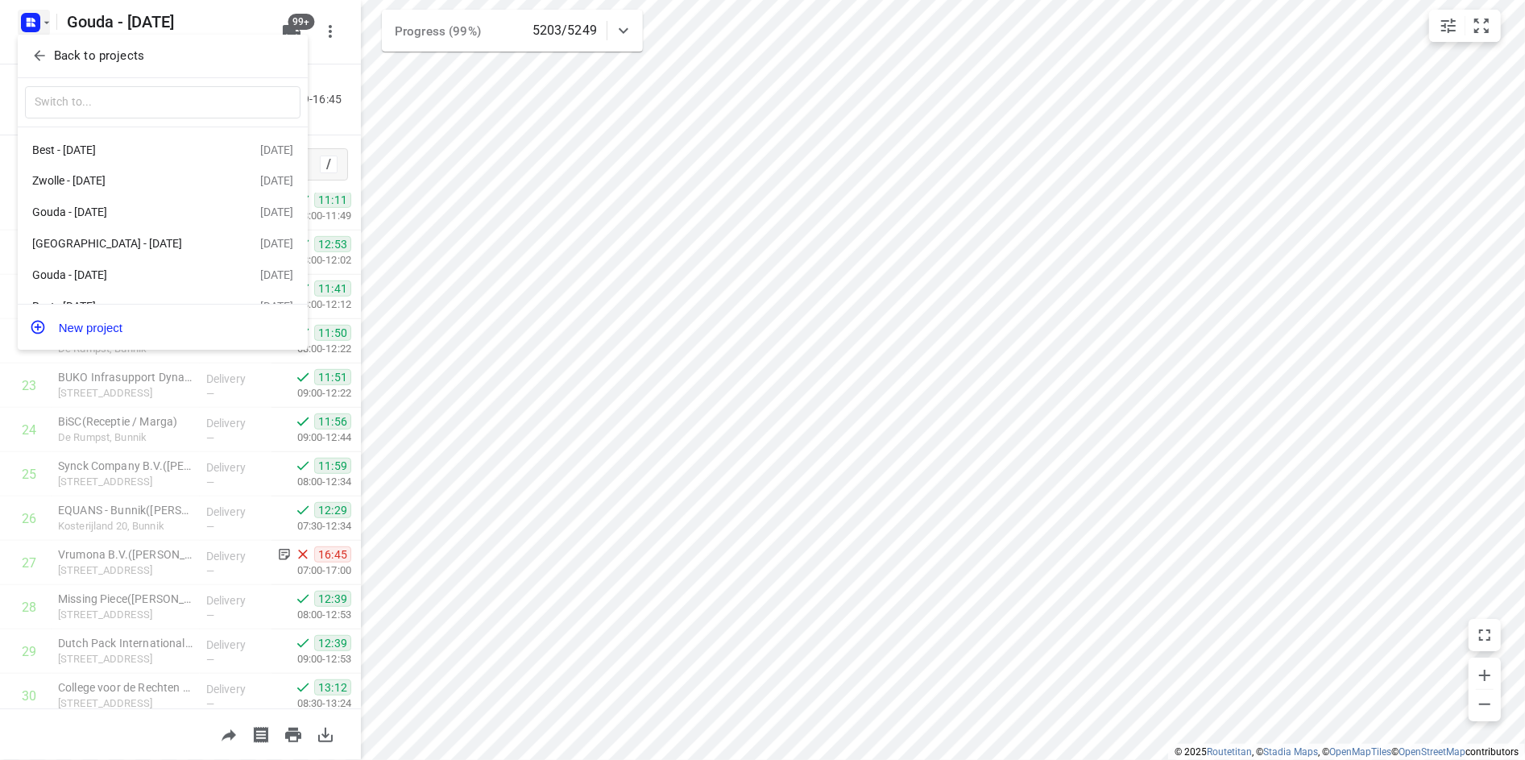  What do you see at coordinates (163, 102) in the screenshot?
I see `input: Switch to...` at bounding box center [163, 102].